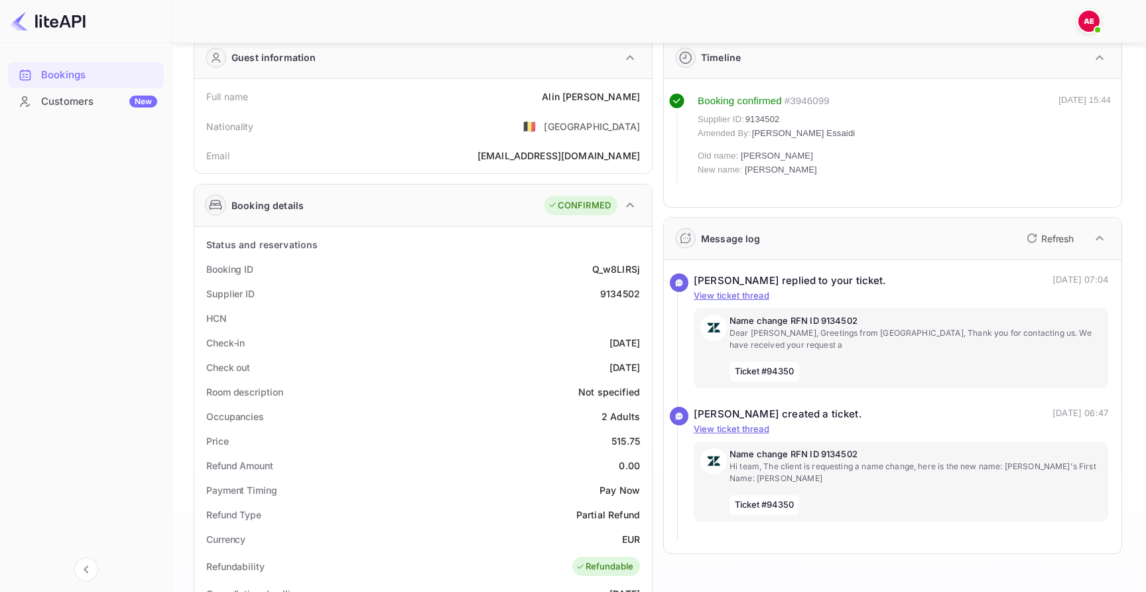 The image size is (1146, 592). I want to click on span: United States, so click(529, 126).